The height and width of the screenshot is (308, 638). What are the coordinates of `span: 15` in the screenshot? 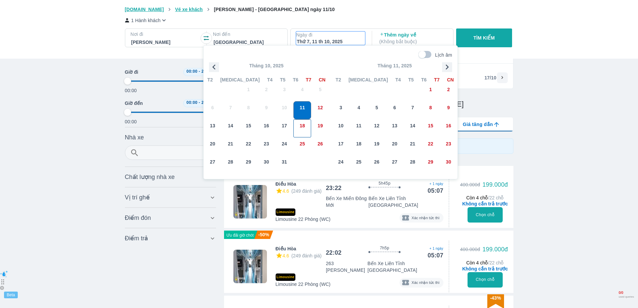 It's located at (249, 126).